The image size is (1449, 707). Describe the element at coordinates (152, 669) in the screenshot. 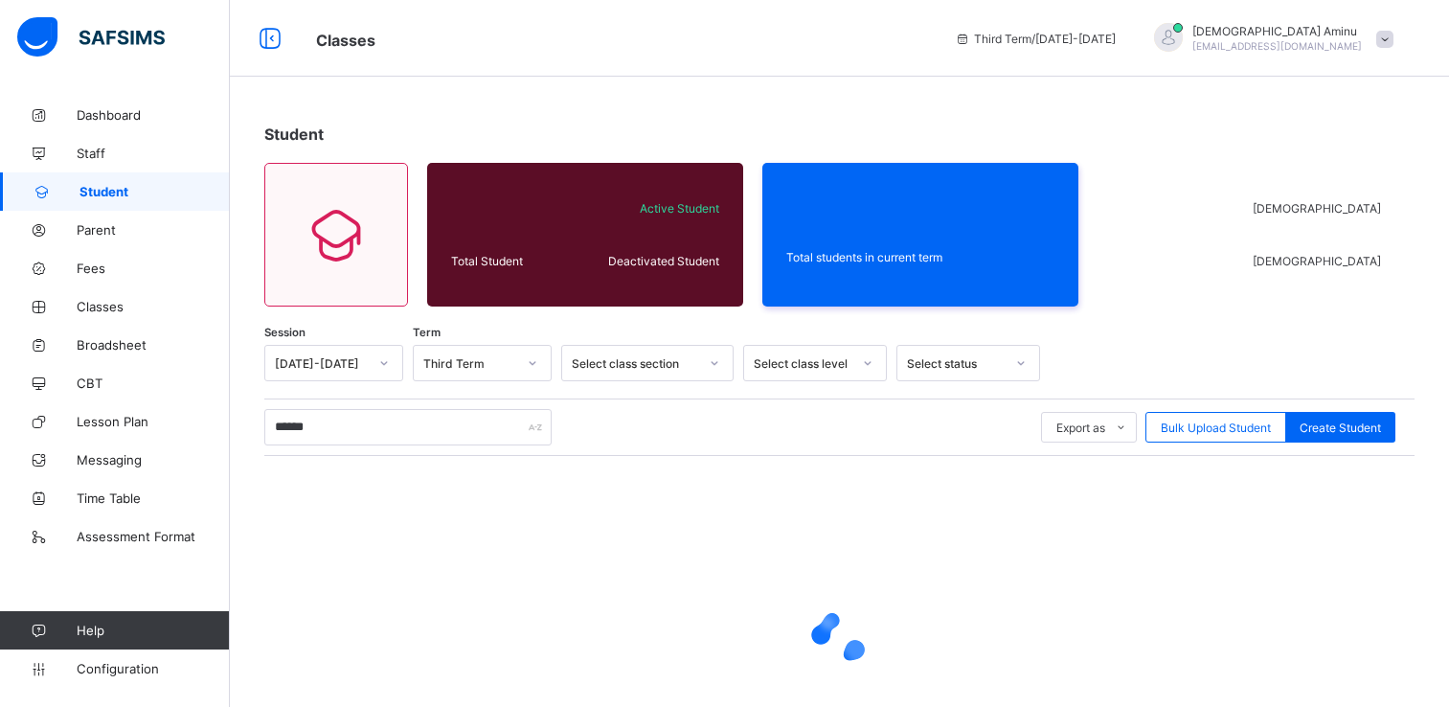

I see `span: Configuration` at that location.